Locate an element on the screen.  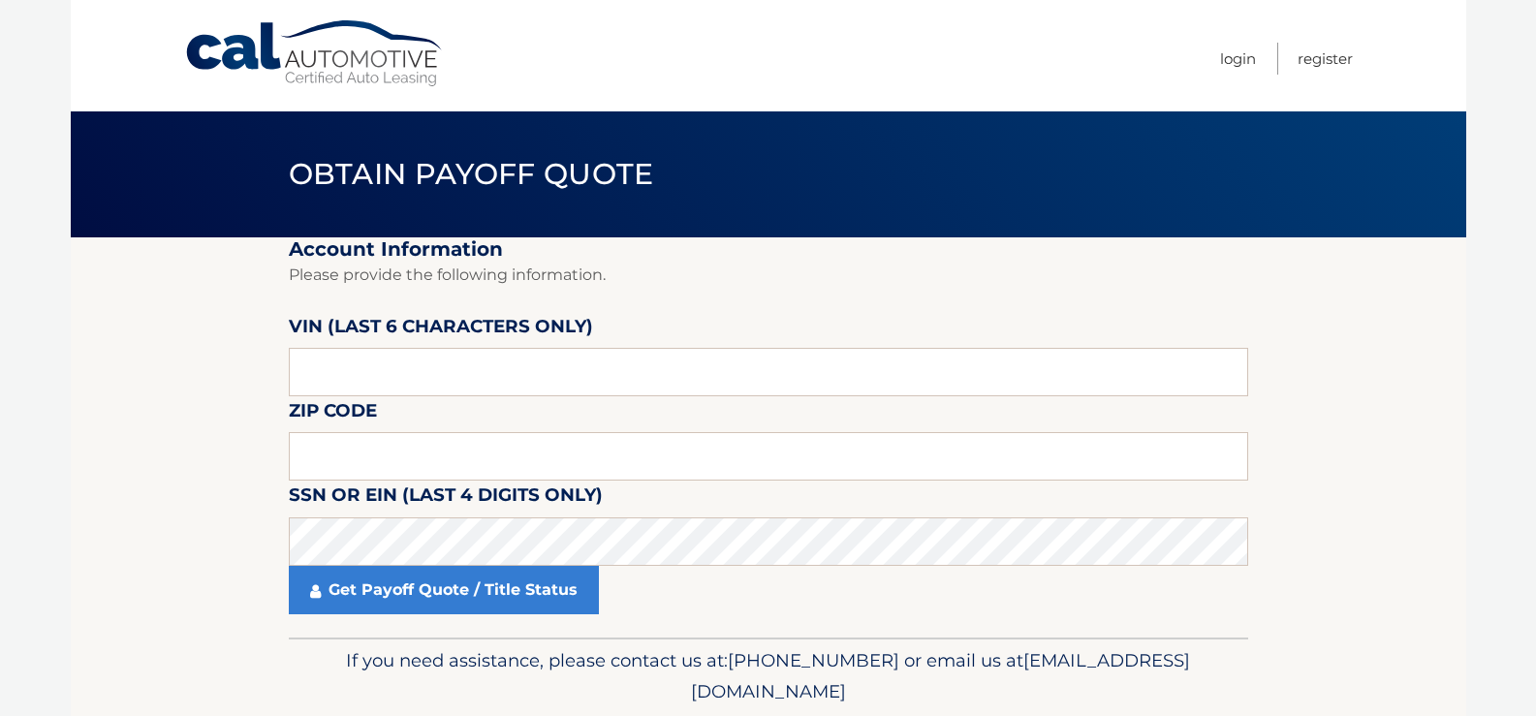
label: Zip Code is located at coordinates (332, 414).